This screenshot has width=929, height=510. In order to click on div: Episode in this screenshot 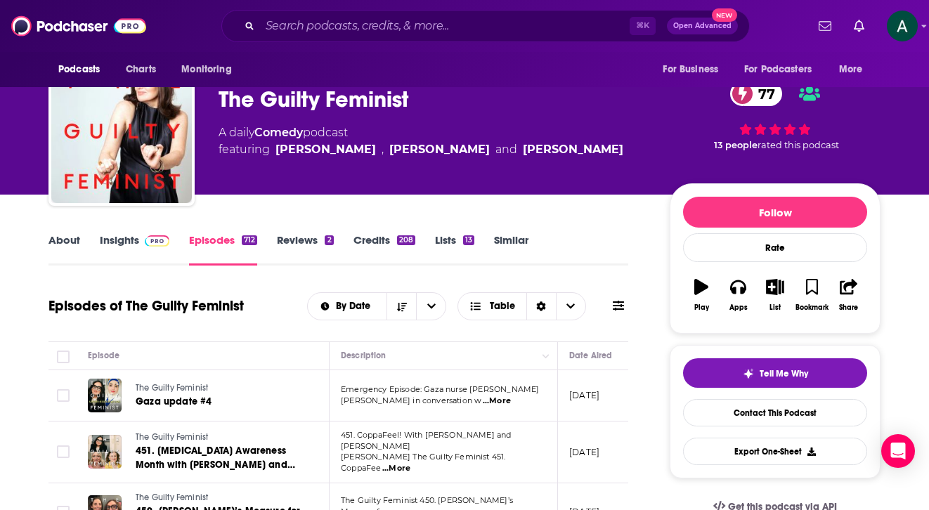, I will do `click(103, 356)`.